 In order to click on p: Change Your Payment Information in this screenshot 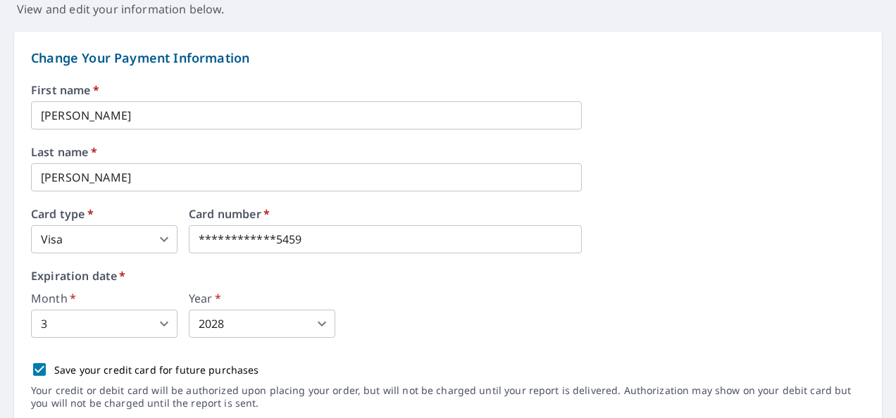, I will do `click(448, 58)`.